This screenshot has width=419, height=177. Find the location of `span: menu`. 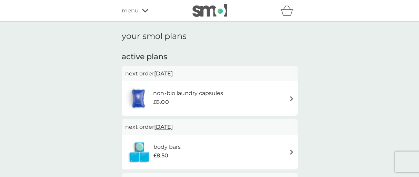

span: menu is located at coordinates (130, 11).